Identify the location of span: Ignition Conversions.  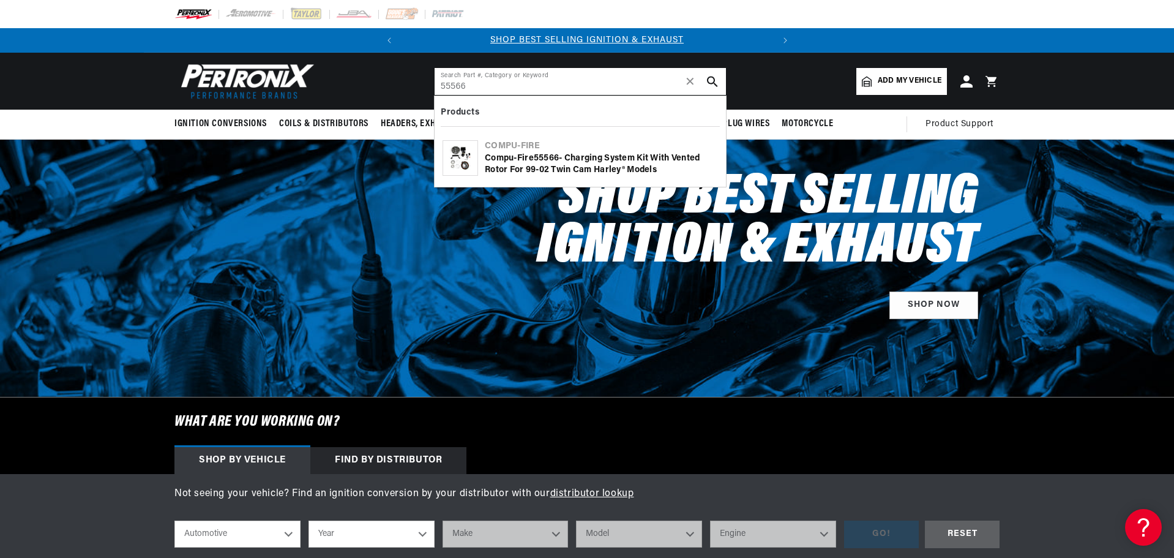
(220, 124).